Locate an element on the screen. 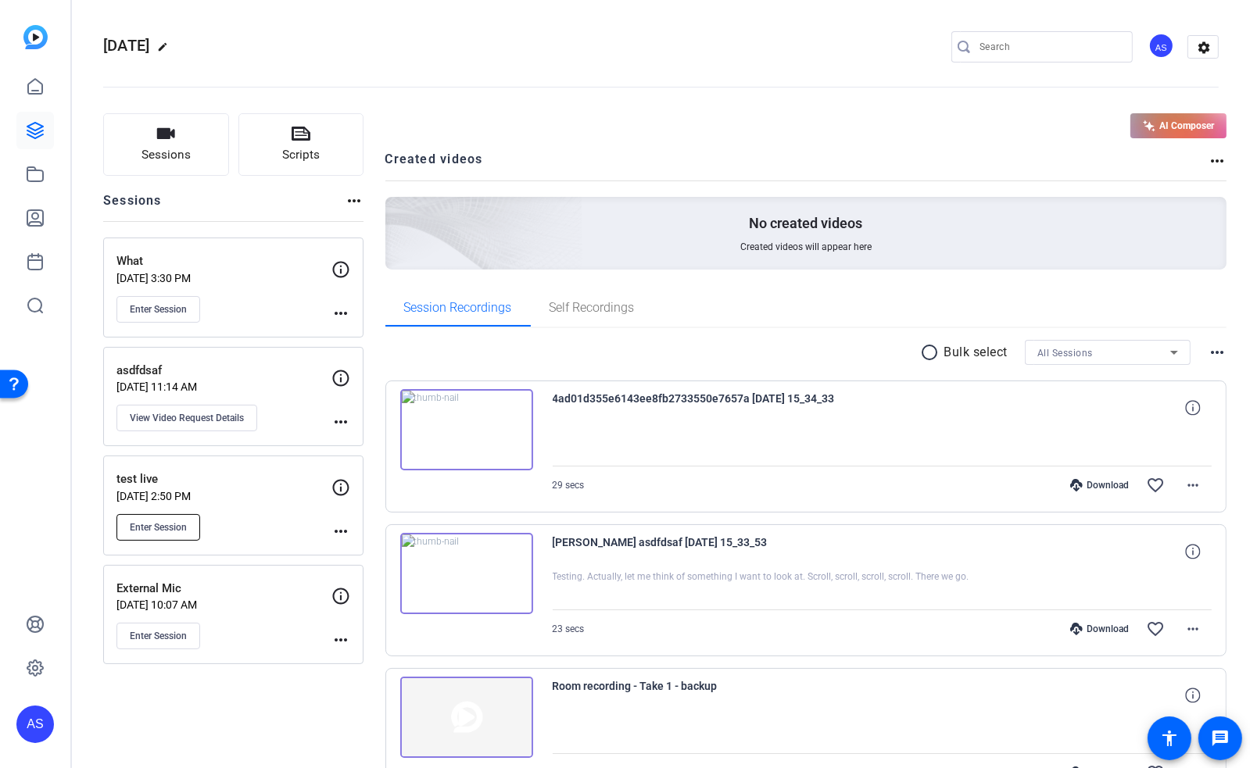  span: All Sessions is located at coordinates (1064, 353).